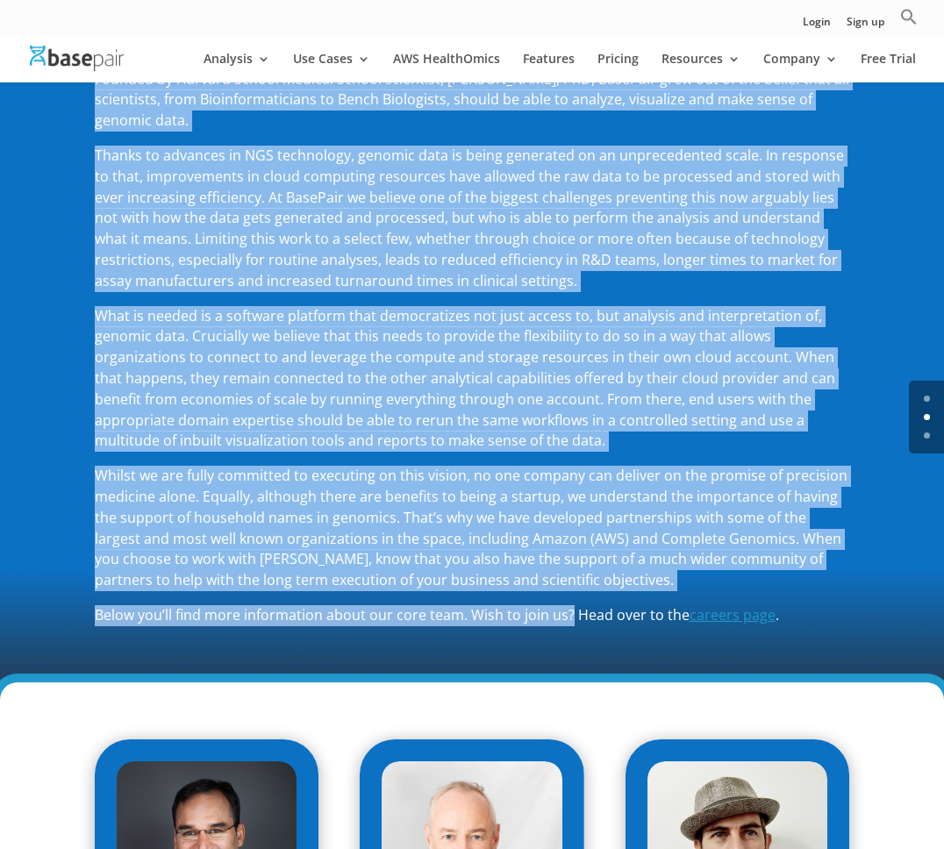 This screenshot has height=849, width=944. I want to click on a: Resources, so click(701, 68).